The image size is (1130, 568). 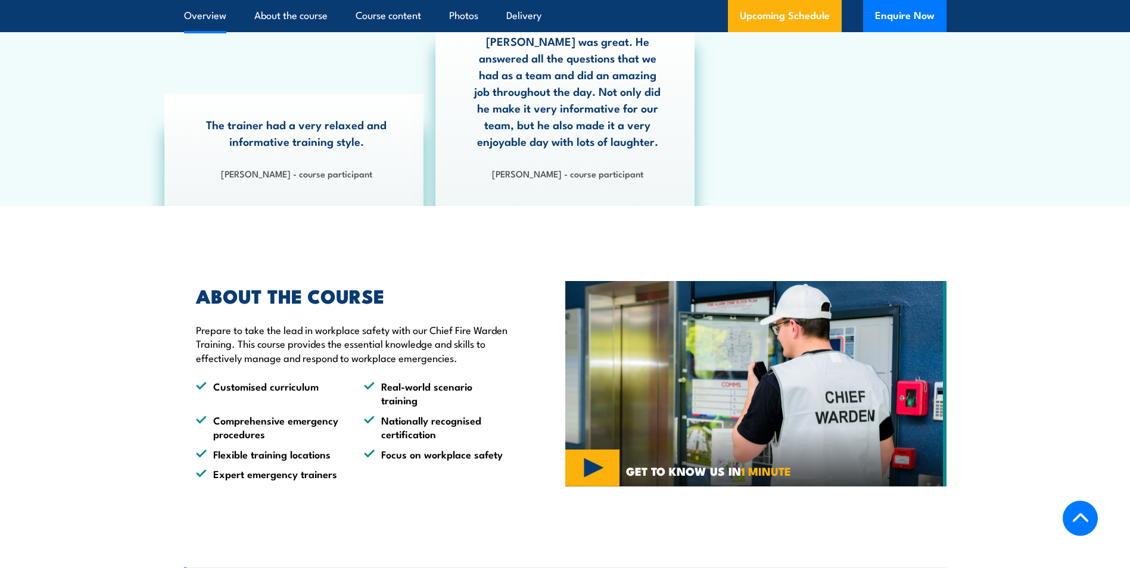 What do you see at coordinates (269, 393) in the screenshot?
I see `li: Customised curriculum` at bounding box center [269, 393].